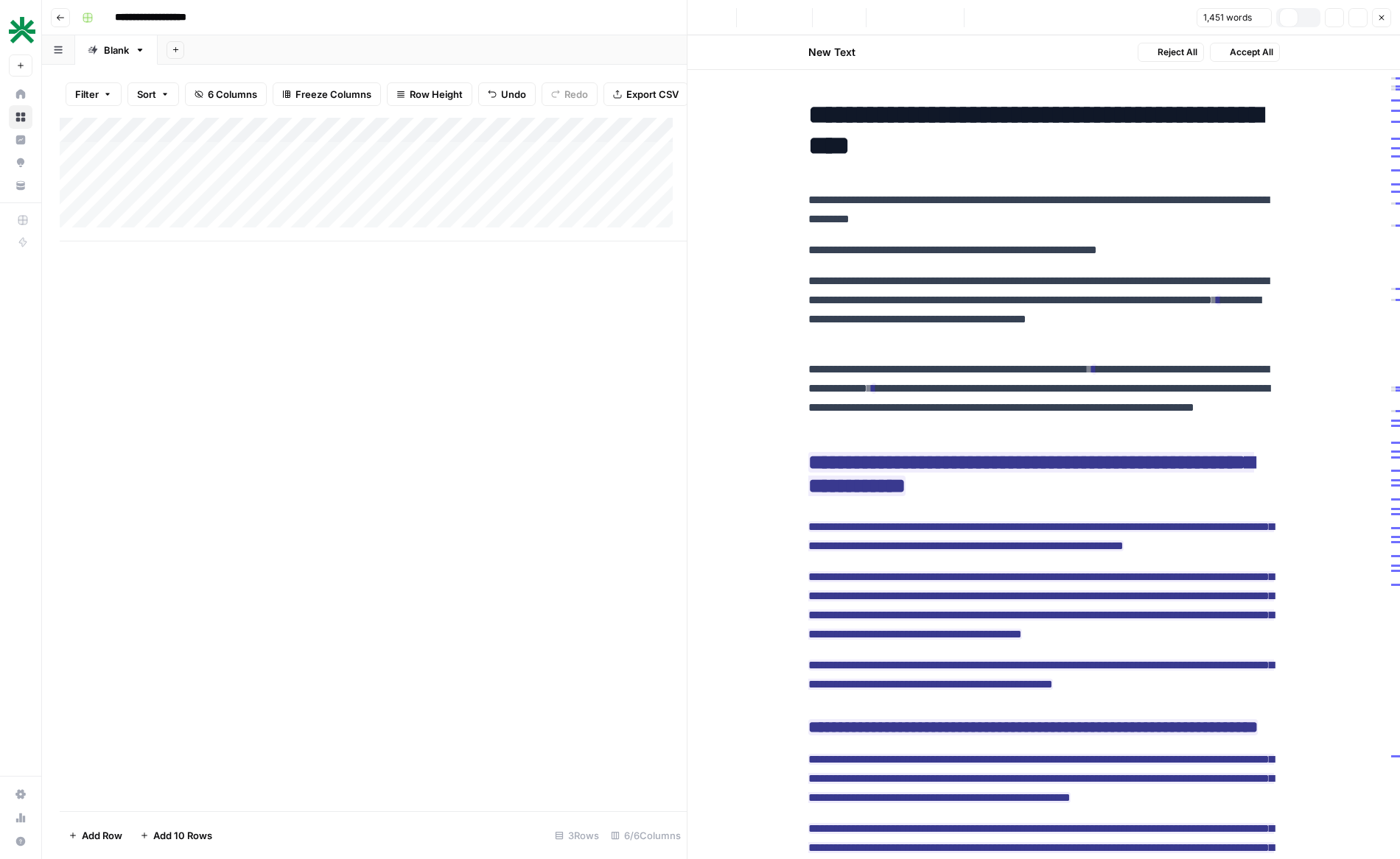  What do you see at coordinates (429, 94) in the screenshot?
I see `button: Row Height` at bounding box center [429, 94].